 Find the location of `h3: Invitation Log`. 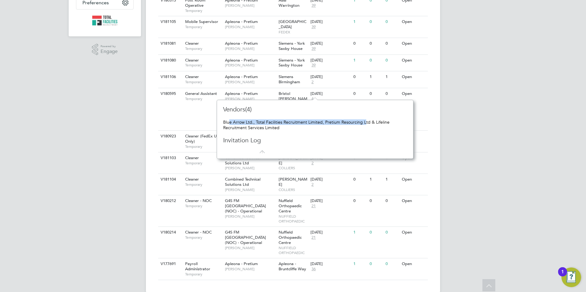

h3: Invitation Log is located at coordinates (277, 140).